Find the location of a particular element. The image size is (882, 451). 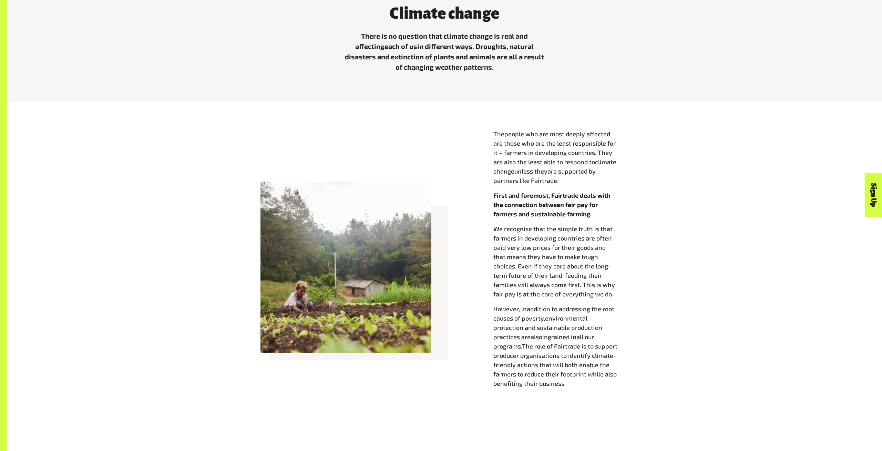

span: each of us is located at coordinates (401, 46).